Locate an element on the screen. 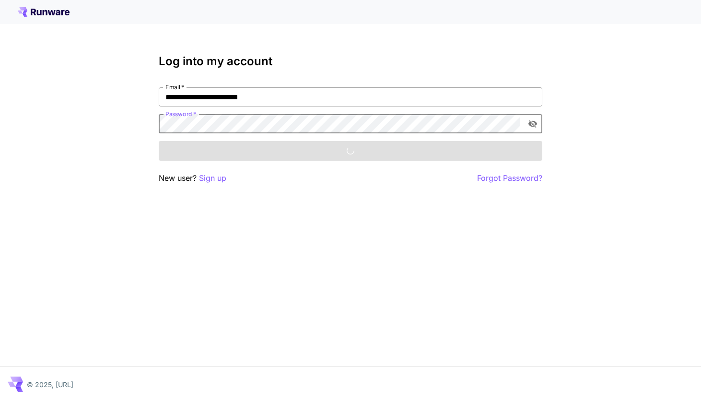 The width and height of the screenshot is (701, 402). button: toggle password visibility is located at coordinates (533, 124).